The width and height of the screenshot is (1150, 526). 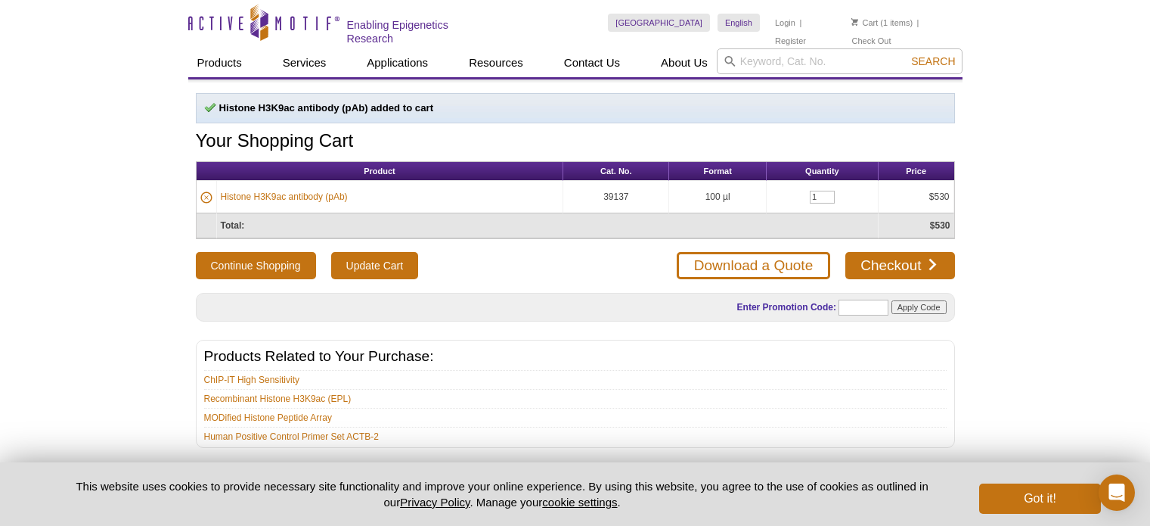 I want to click on label: Enter Promotion Code:, so click(x=786, y=307).